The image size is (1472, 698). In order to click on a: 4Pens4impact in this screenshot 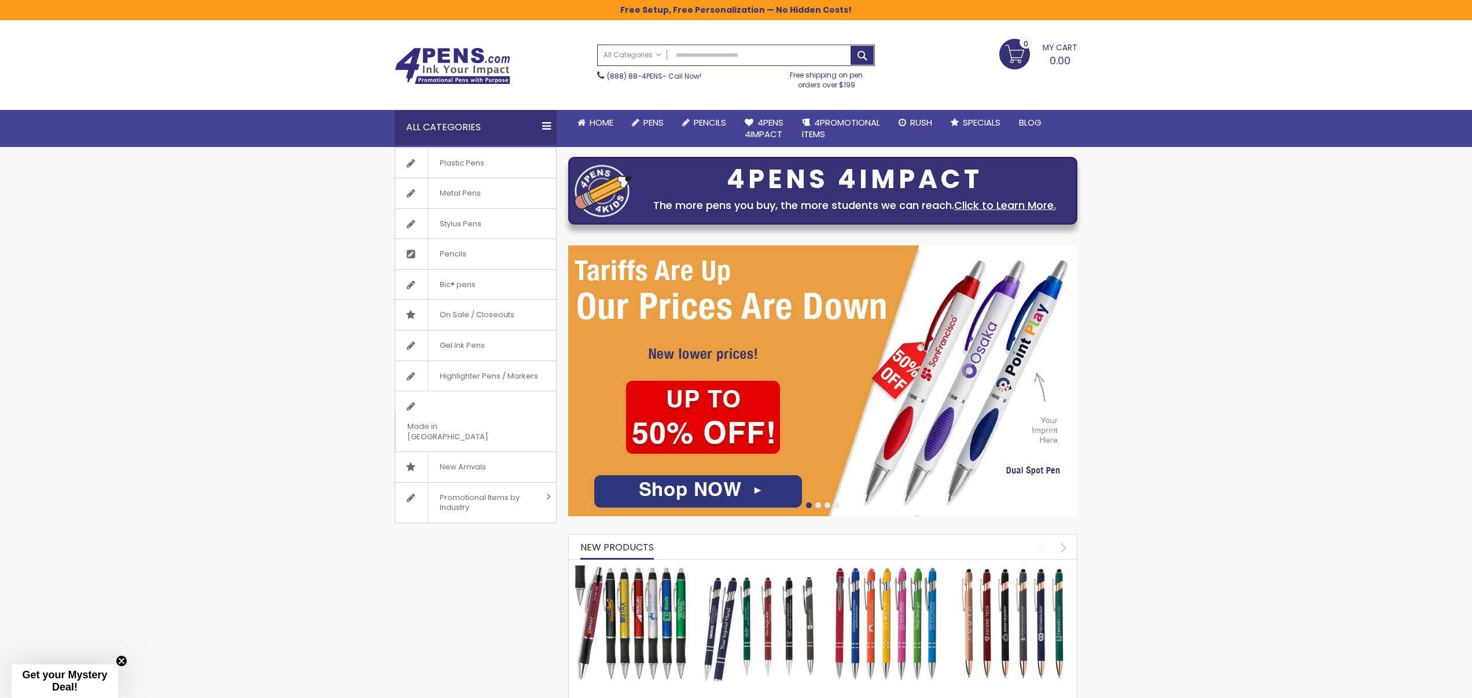, I will do `click(764, 128)`.